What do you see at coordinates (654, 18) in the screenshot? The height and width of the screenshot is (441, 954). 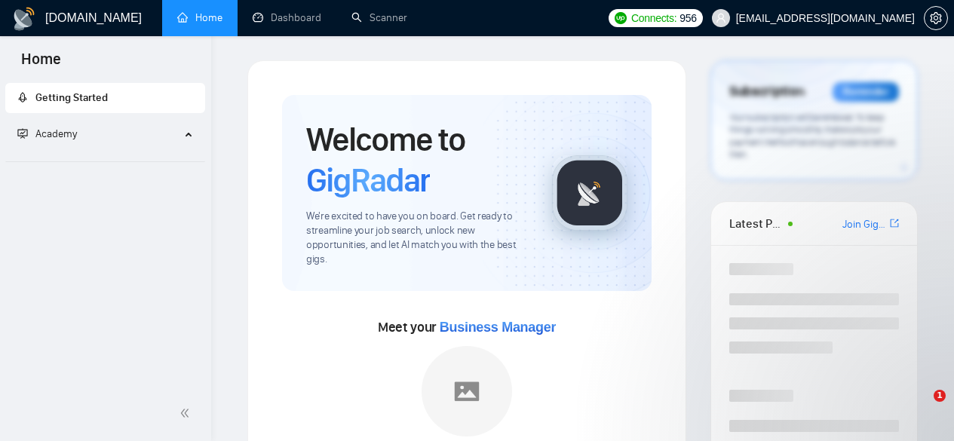 I see `span: Connects:` at bounding box center [654, 18].